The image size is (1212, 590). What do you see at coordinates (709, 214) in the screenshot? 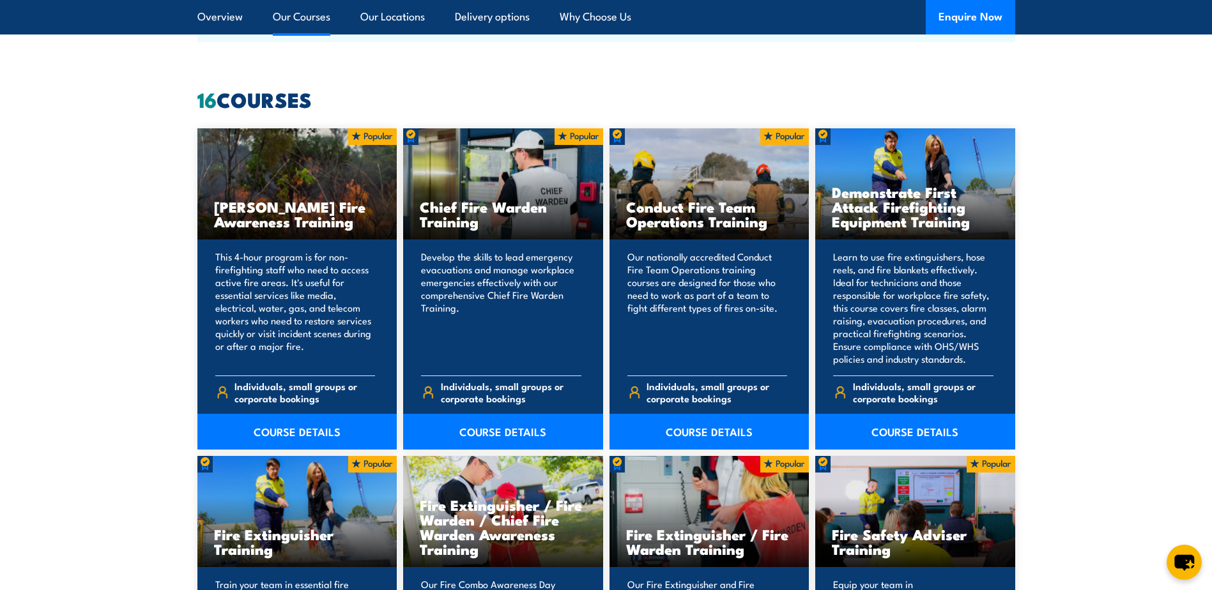
I see `h3: Conduct Fire Team Operations Training` at bounding box center [709, 214].